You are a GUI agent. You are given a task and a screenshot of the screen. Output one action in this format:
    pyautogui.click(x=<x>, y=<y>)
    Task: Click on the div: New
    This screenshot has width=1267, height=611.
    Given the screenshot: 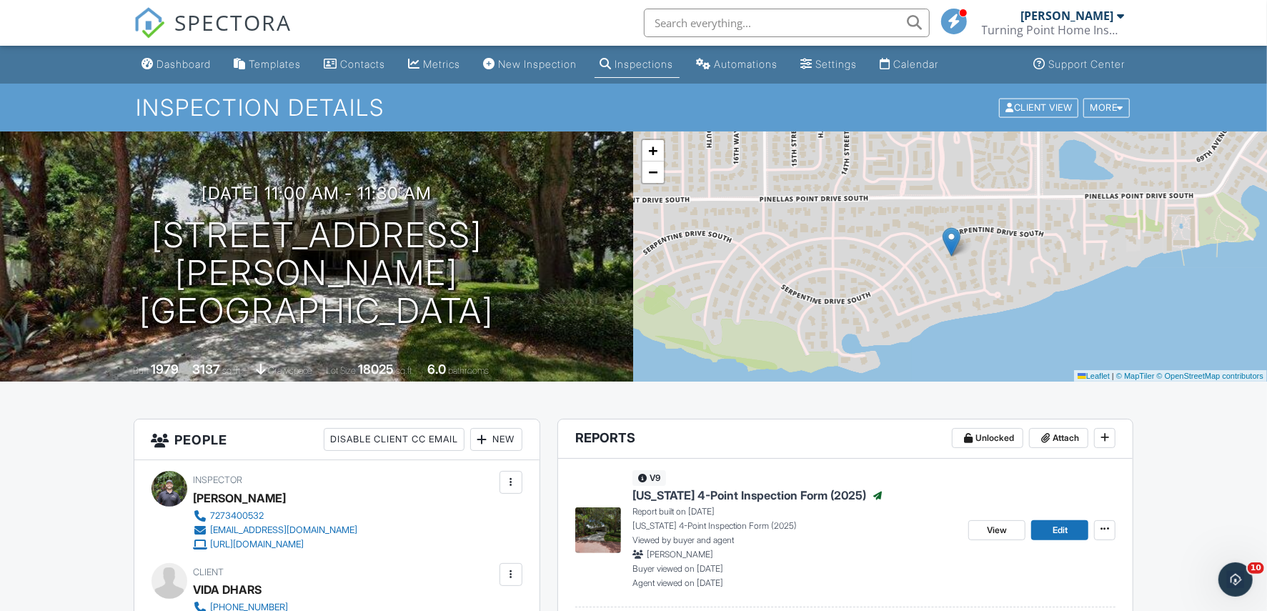 What is the action you would take?
    pyautogui.click(x=496, y=440)
    